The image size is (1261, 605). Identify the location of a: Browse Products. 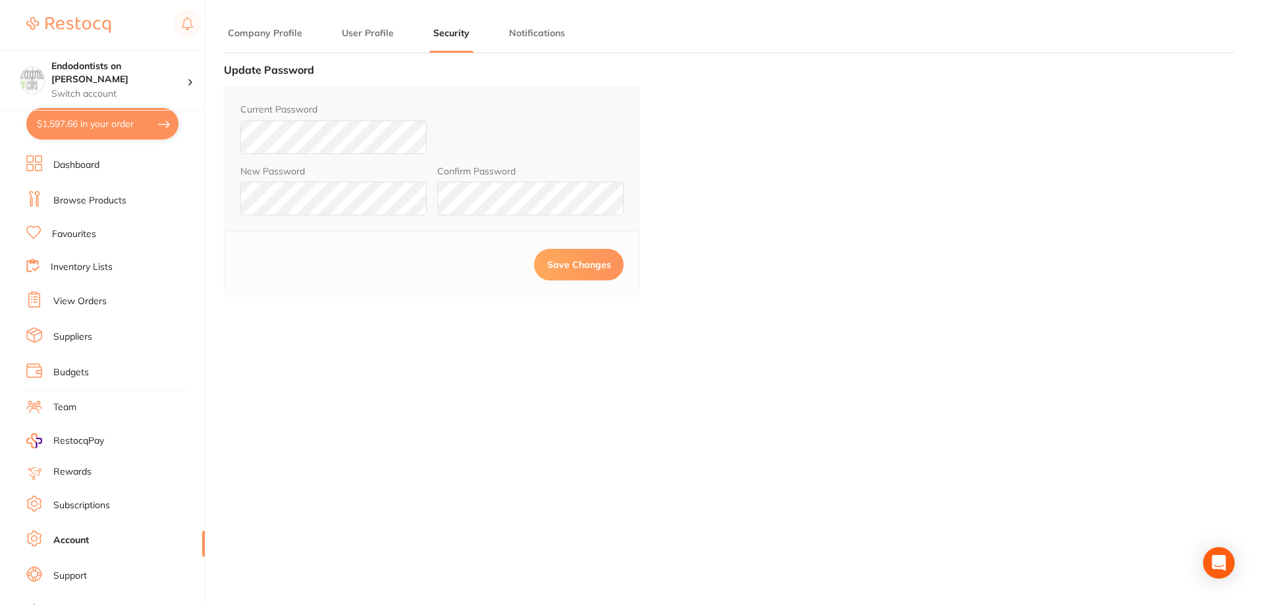
(90, 201).